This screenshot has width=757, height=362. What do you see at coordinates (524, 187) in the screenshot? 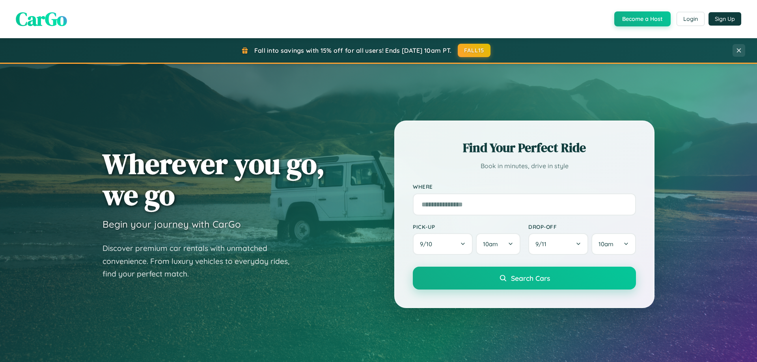
I see `label: Where` at bounding box center [524, 187].